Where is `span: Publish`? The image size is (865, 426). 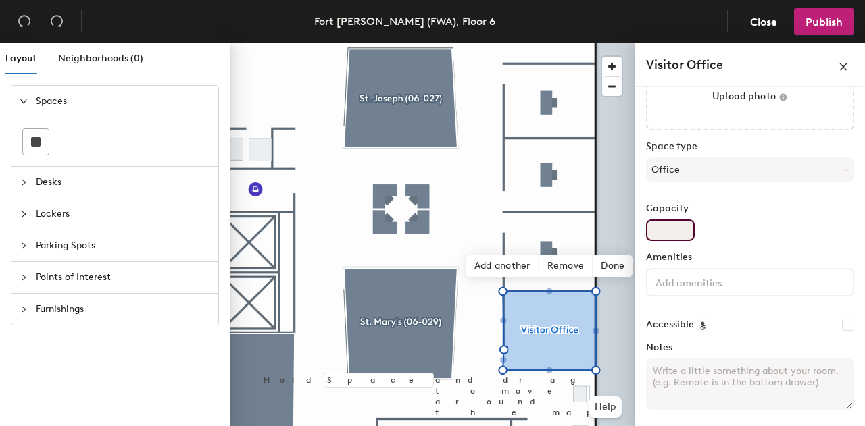
span: Publish is located at coordinates (824, 22).